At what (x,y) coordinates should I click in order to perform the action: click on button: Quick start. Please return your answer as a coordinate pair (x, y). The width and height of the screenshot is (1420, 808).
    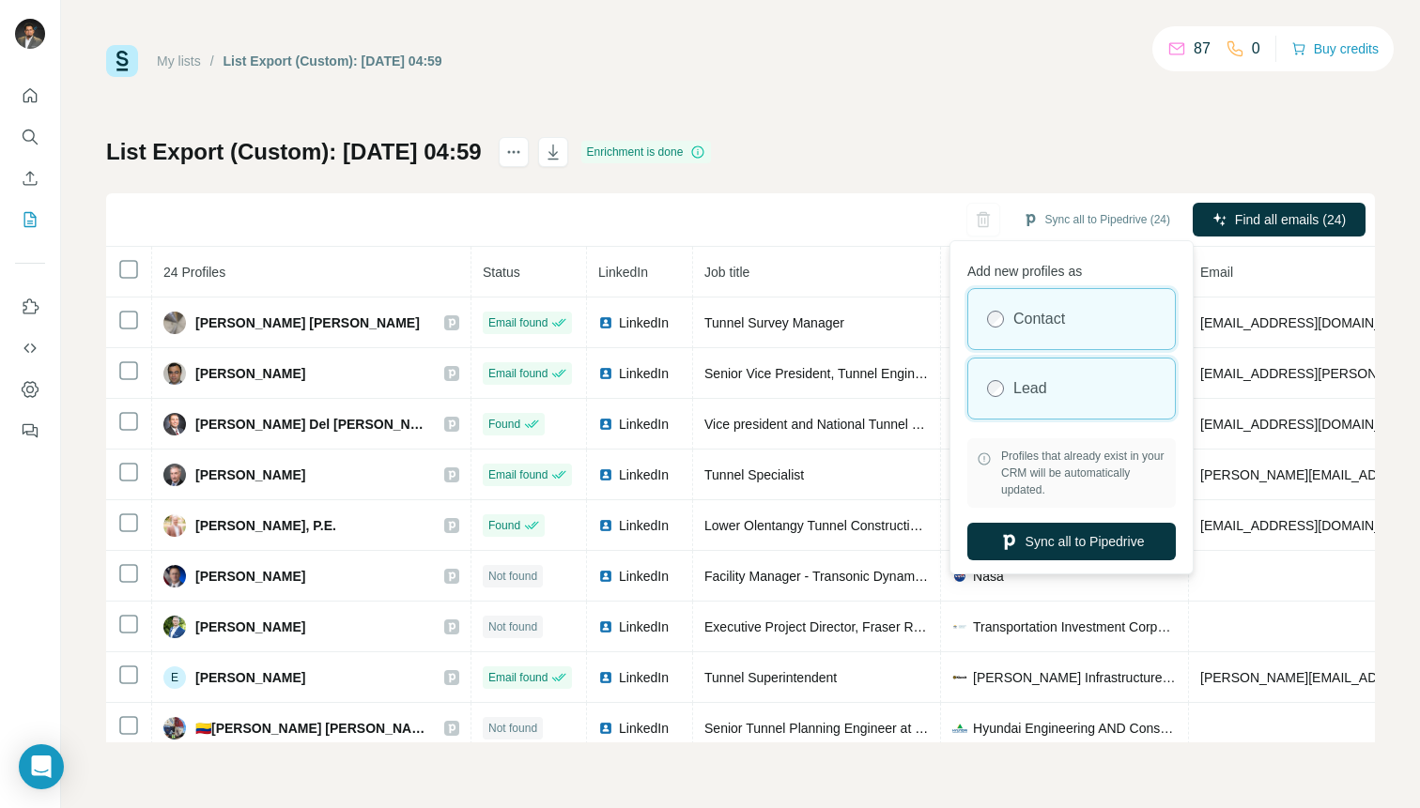
    Looking at the image, I should click on (30, 96).